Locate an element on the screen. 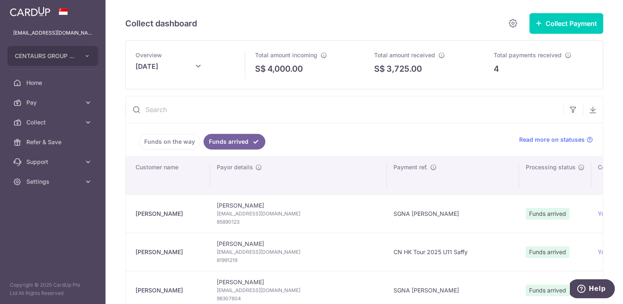 The width and height of the screenshot is (623, 304). span: Help is located at coordinates (27, 9).